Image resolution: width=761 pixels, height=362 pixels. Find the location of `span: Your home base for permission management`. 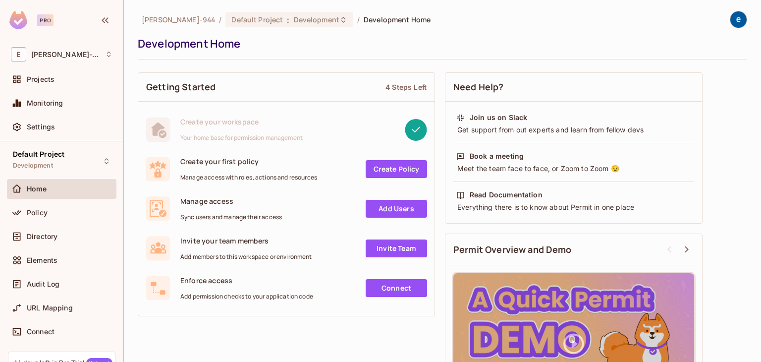

span: Your home base for permission management is located at coordinates (241, 138).